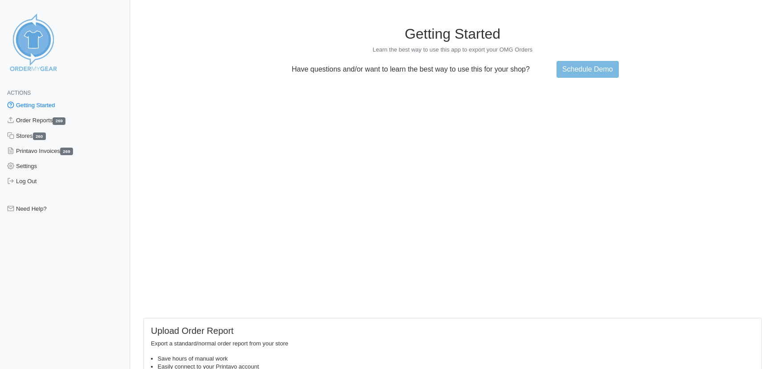  Describe the element at coordinates (456, 359) in the screenshot. I see `li: Save hours of manual work` at that location.